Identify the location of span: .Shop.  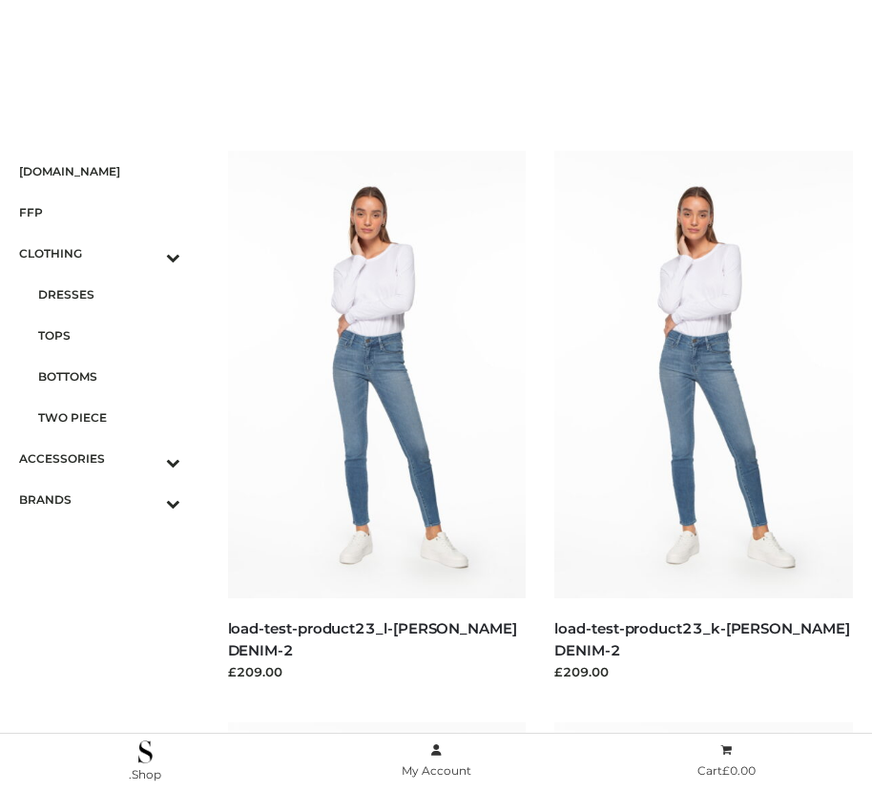
(145, 774).